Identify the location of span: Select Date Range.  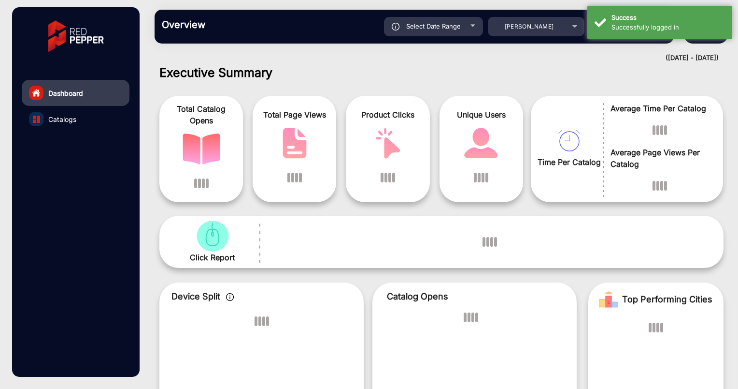
(433, 26).